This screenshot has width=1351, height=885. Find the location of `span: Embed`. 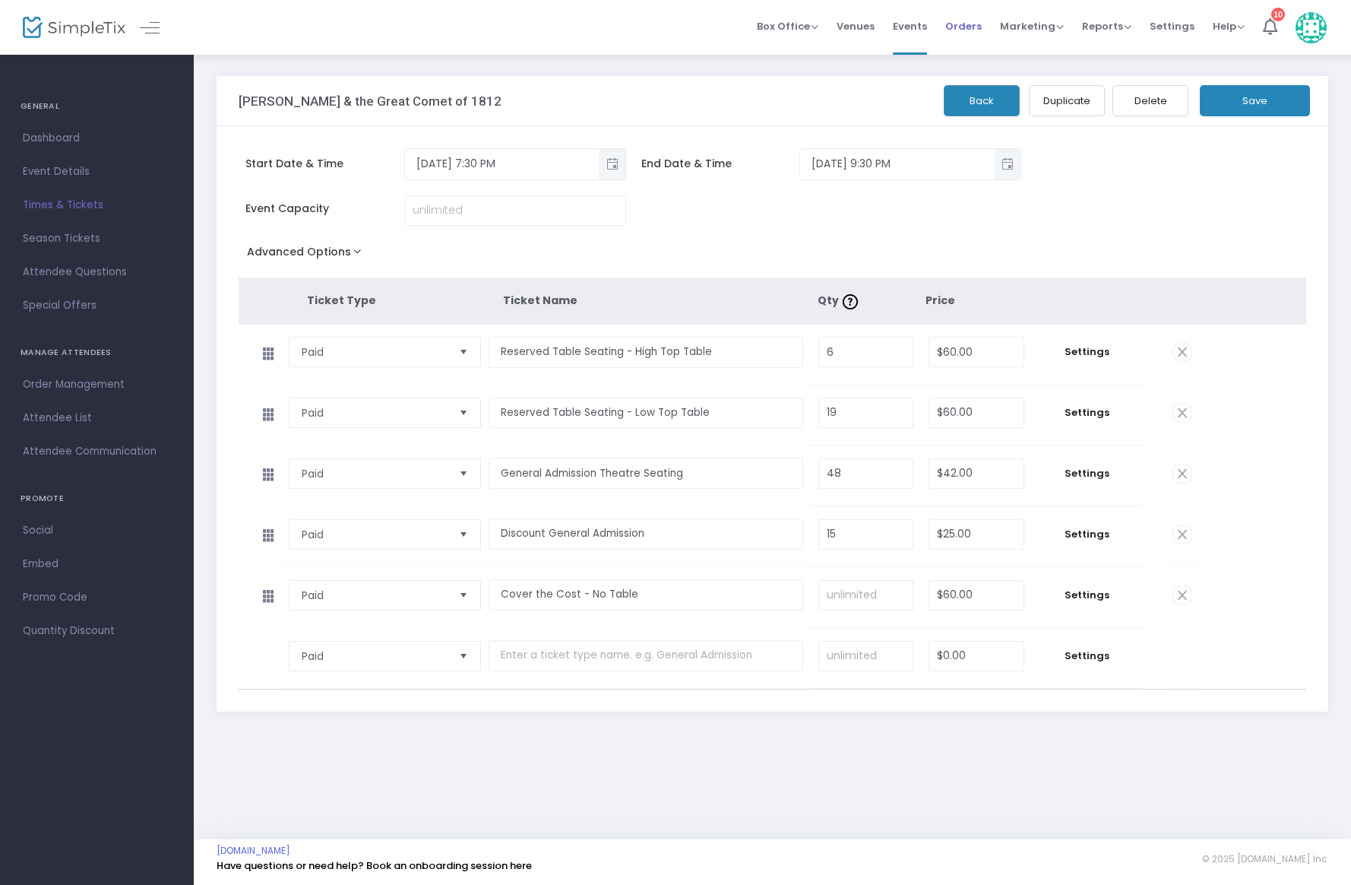

span: Embed is located at coordinates (97, 564).